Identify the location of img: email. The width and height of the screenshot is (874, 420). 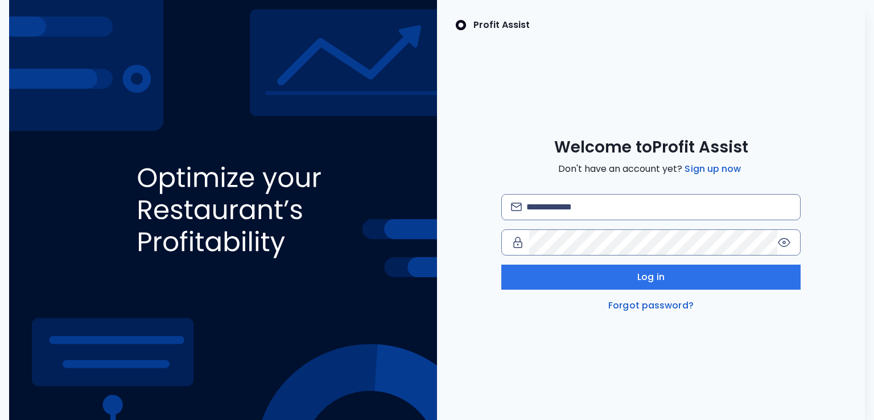
(516, 206).